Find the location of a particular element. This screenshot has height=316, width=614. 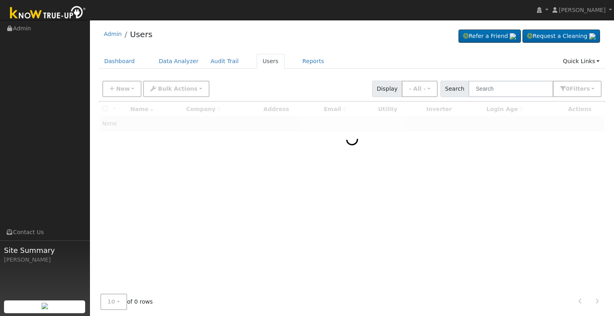

input: Search is located at coordinates (511, 89).